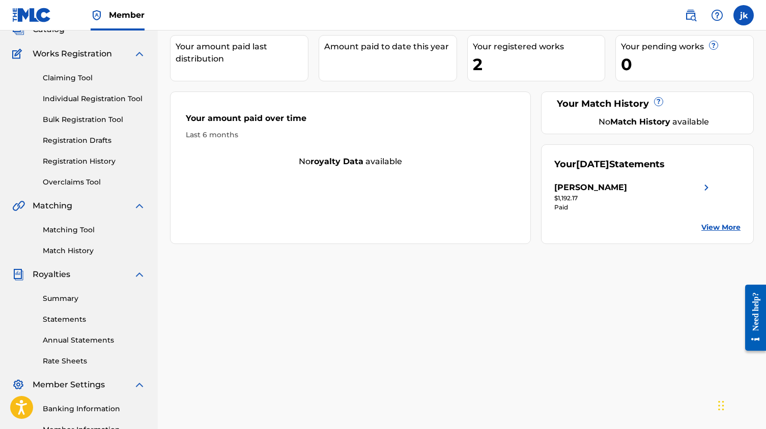  What do you see at coordinates (69, 385) in the screenshot?
I see `span: Member Settings` at bounding box center [69, 385].